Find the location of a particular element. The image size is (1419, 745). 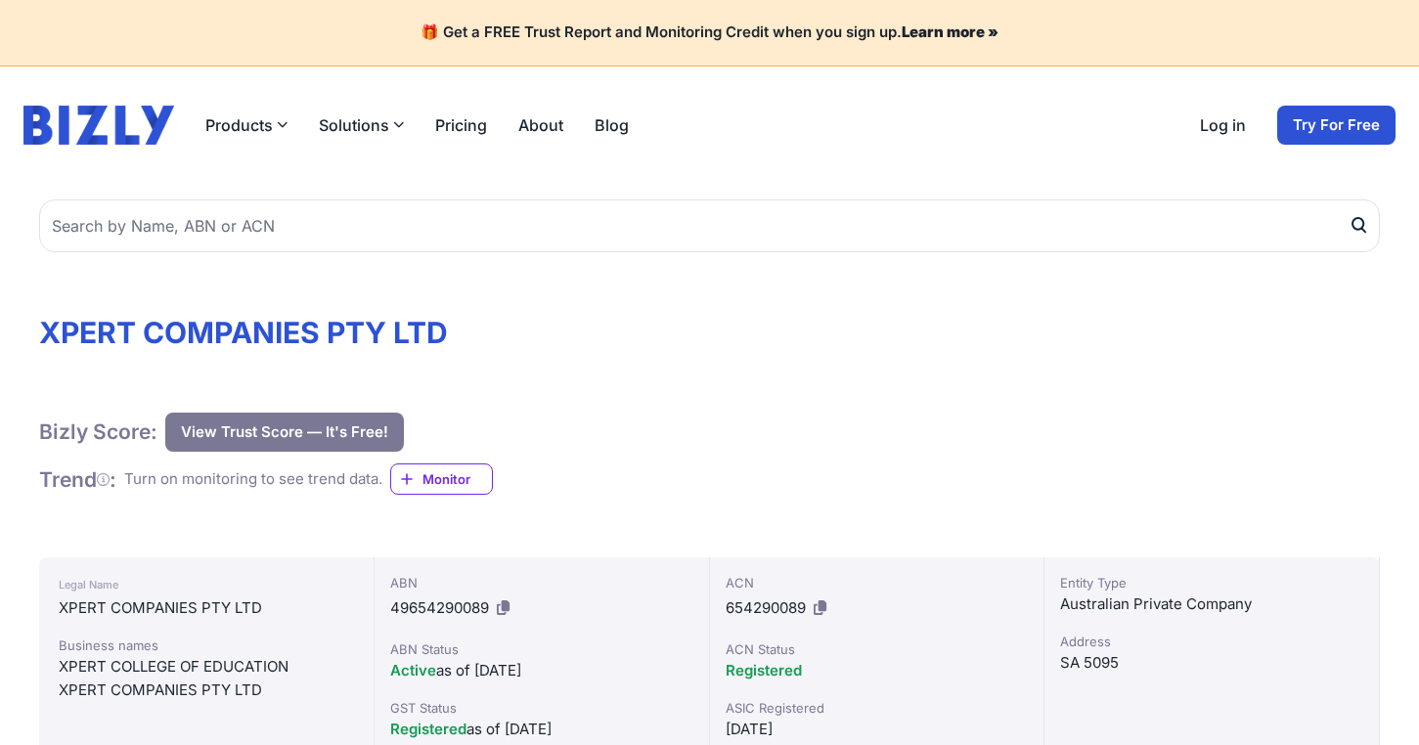

a: Monitor is located at coordinates (441, 479).